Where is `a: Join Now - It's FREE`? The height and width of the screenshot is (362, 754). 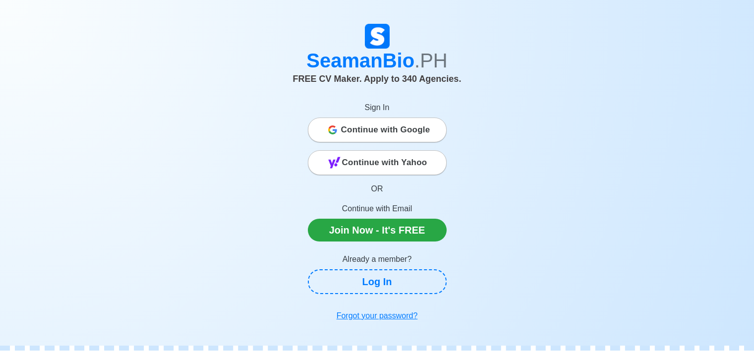
a: Join Now - It's FREE is located at coordinates (377, 230).